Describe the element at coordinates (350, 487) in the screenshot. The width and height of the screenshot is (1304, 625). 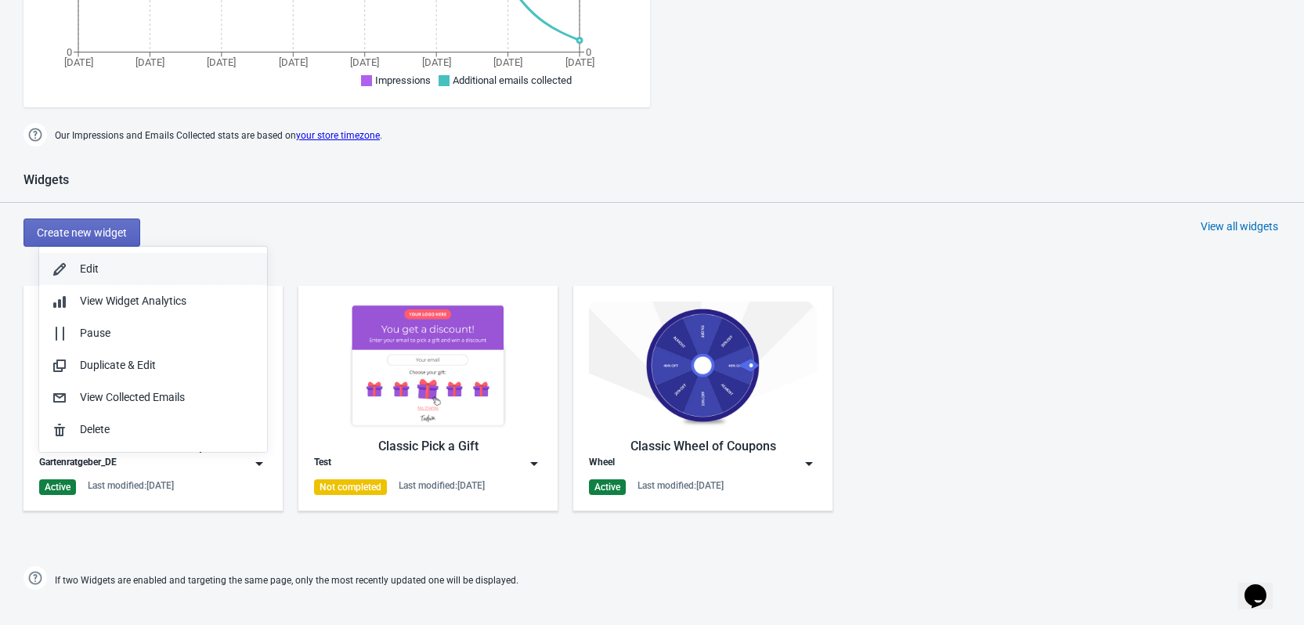
I see `div: Not completed` at that location.